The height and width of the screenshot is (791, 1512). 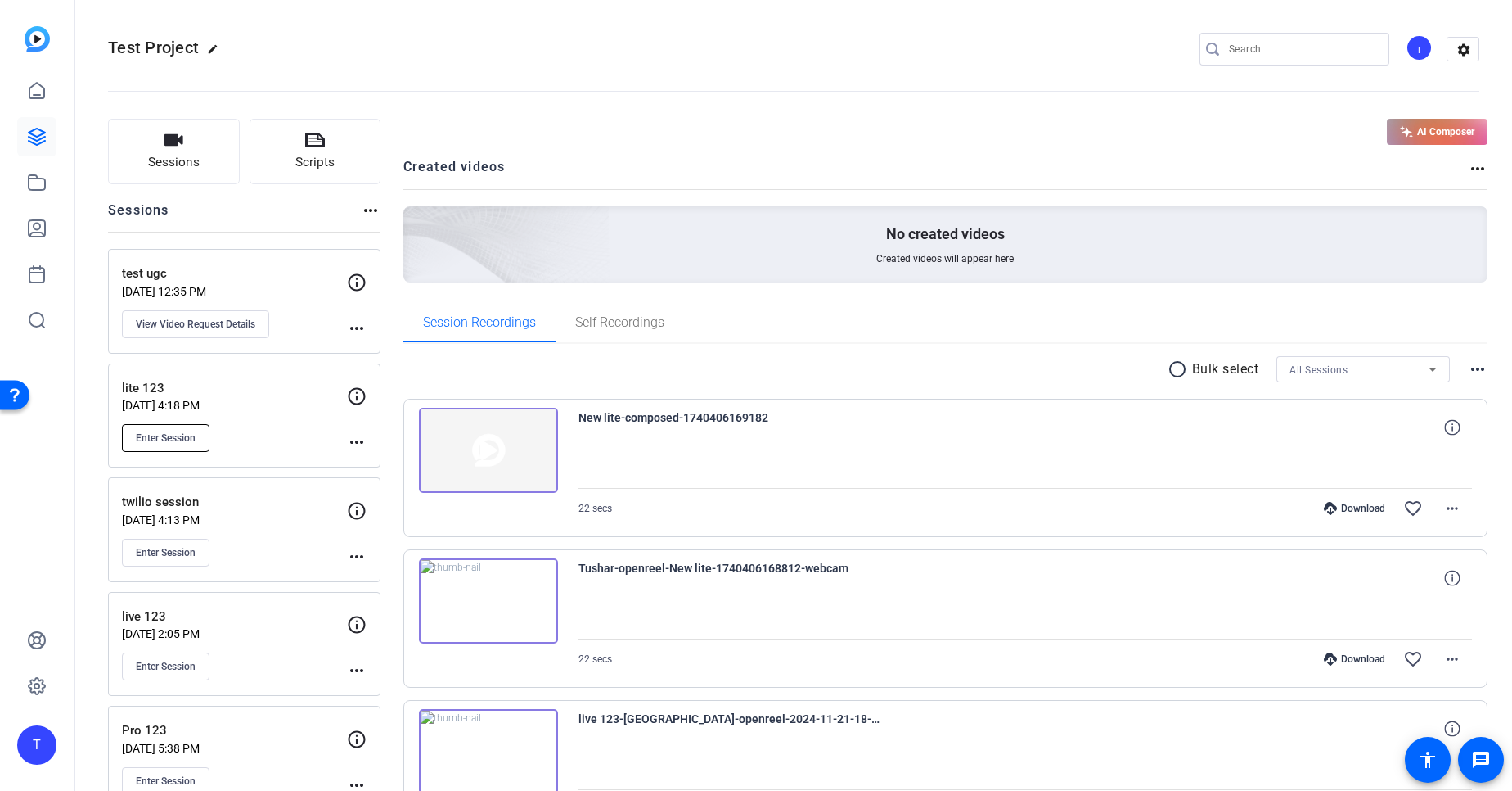 I want to click on span: Scripts, so click(x=315, y=162).